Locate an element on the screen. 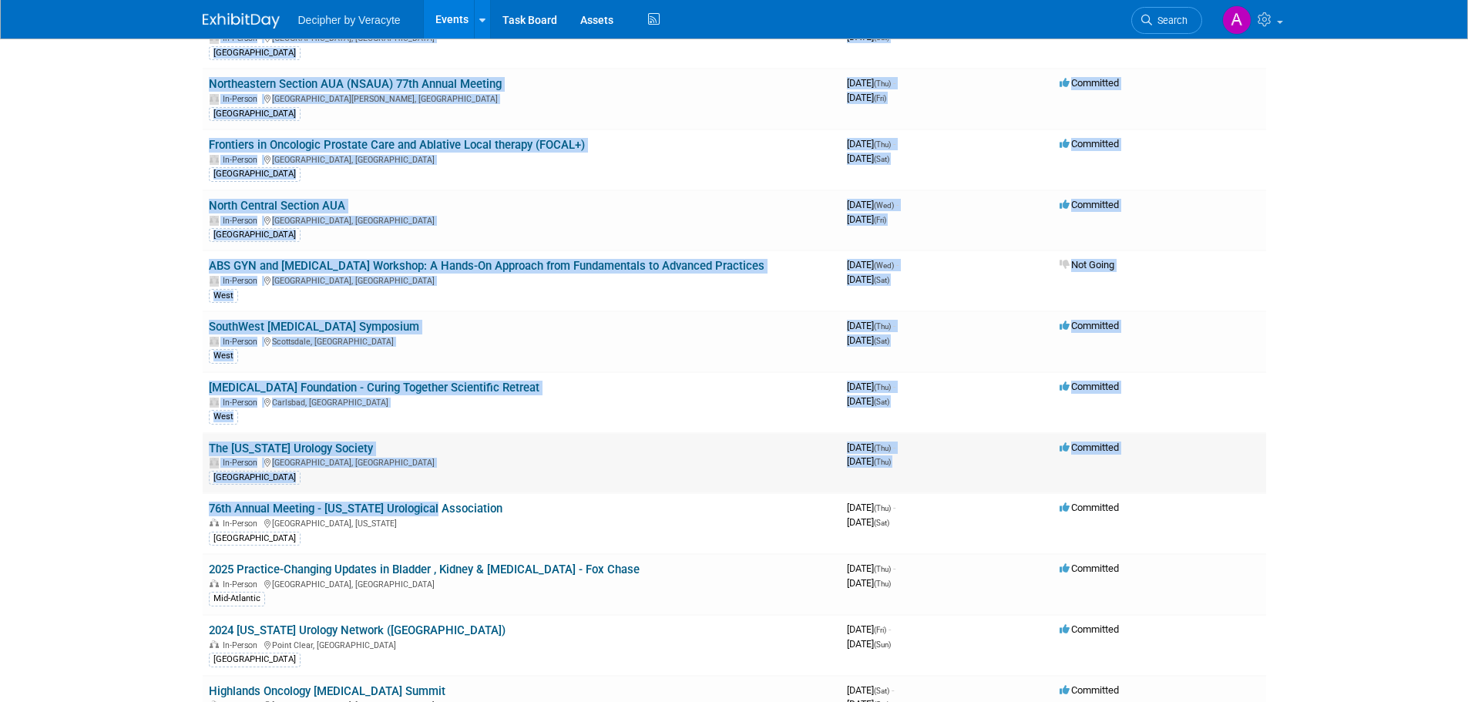 The height and width of the screenshot is (702, 1468). div: Mid-Atlantic is located at coordinates (237, 599).